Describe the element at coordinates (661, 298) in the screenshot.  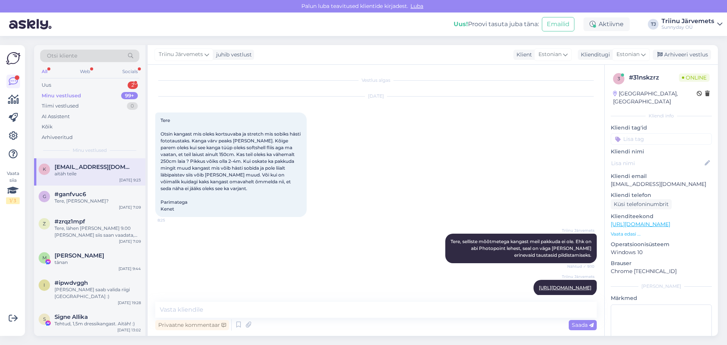
I see `p: Märkmed` at that location.